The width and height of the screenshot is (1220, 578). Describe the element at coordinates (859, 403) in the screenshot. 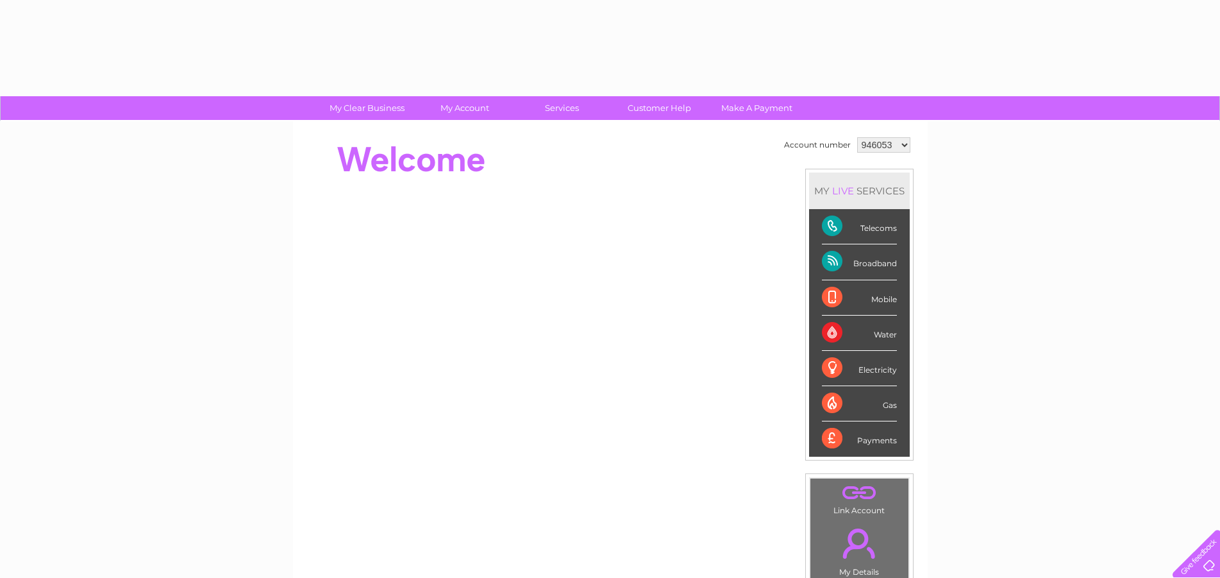

I see `div: Gas` at that location.